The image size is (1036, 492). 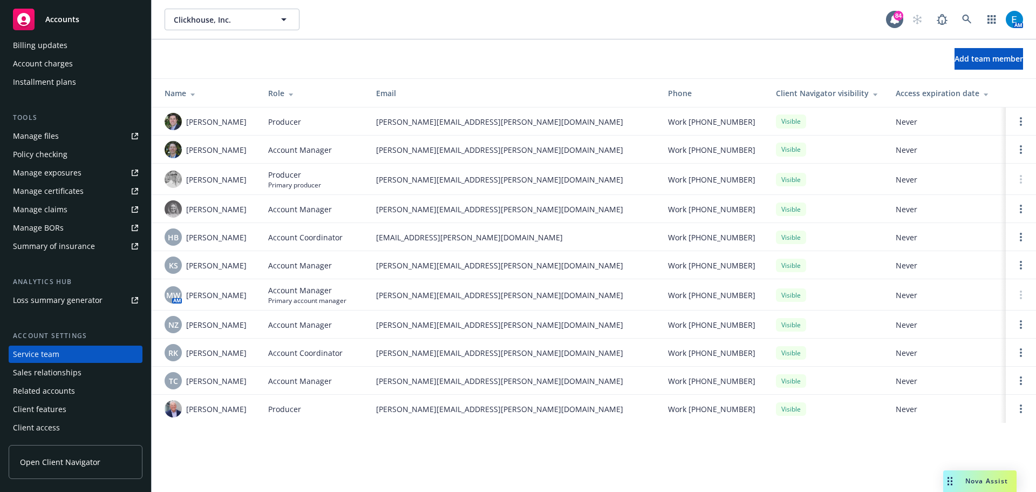 What do you see at coordinates (76, 409) in the screenshot?
I see `a: Client features` at bounding box center [76, 409].